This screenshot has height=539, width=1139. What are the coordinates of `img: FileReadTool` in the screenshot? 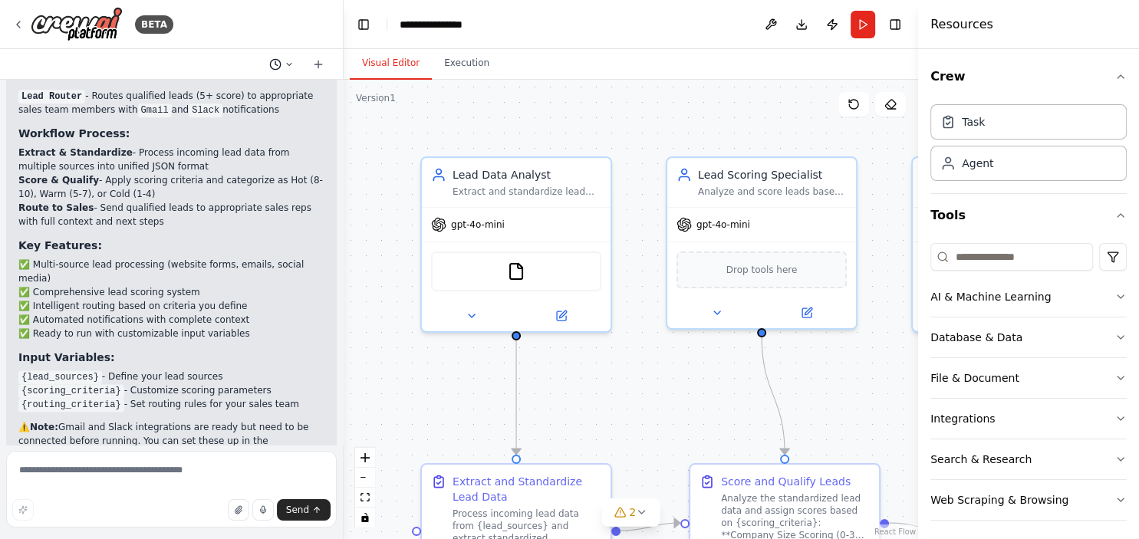 It's located at (516, 272).